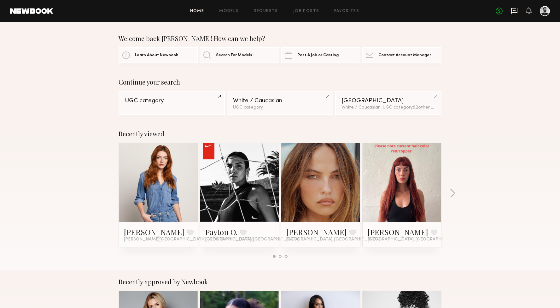 This screenshot has height=308, width=560. I want to click on a: Payton O., so click(221, 232).